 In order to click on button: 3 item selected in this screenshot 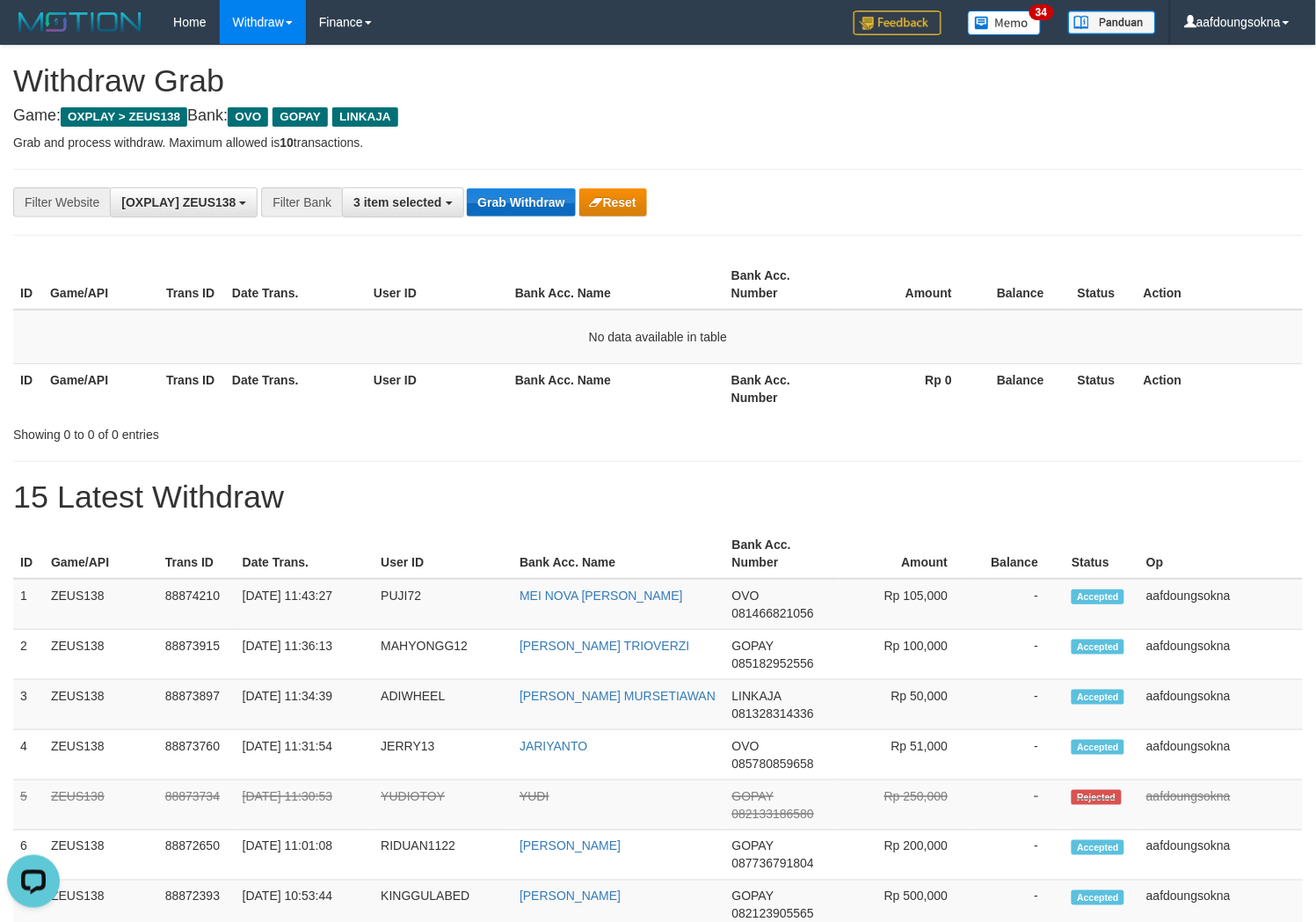, I will do `click(403, 202)`.